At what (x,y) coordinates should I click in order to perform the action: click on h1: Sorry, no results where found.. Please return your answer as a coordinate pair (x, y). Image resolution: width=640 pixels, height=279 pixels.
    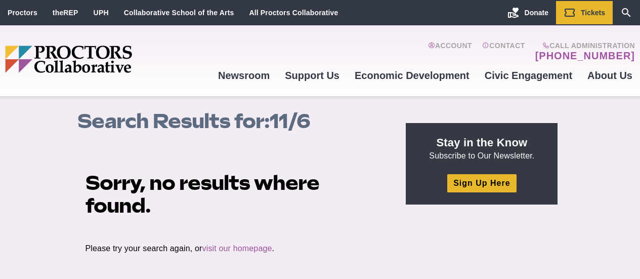
    Looking at the image, I should click on (234, 194).